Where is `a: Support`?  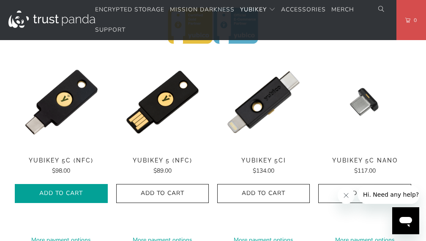
a: Support is located at coordinates (110, 30).